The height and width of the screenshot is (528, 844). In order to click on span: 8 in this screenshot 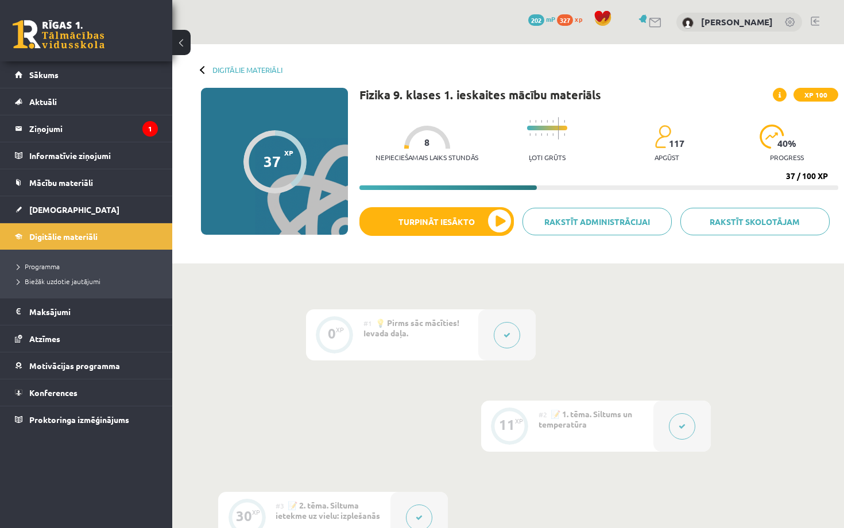, I will do `click(427, 142)`.